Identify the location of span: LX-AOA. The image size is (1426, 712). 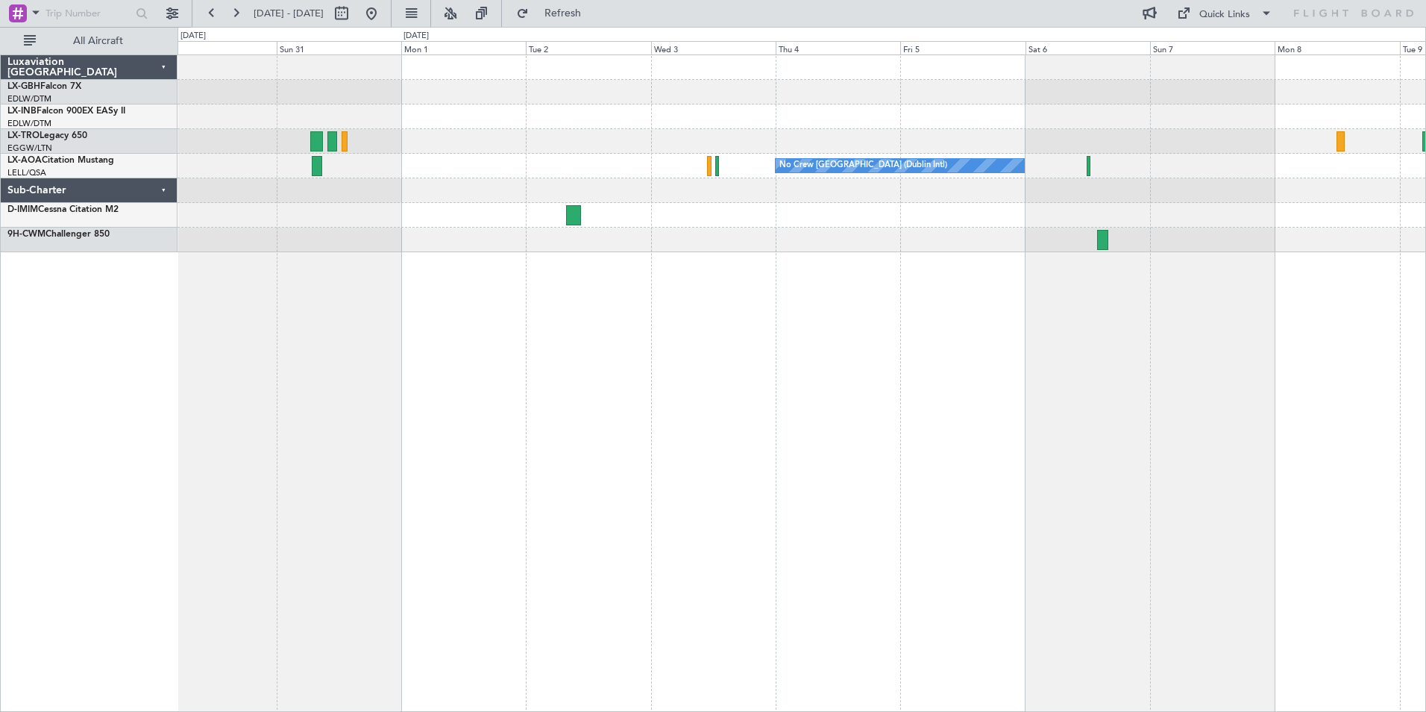
(25, 160).